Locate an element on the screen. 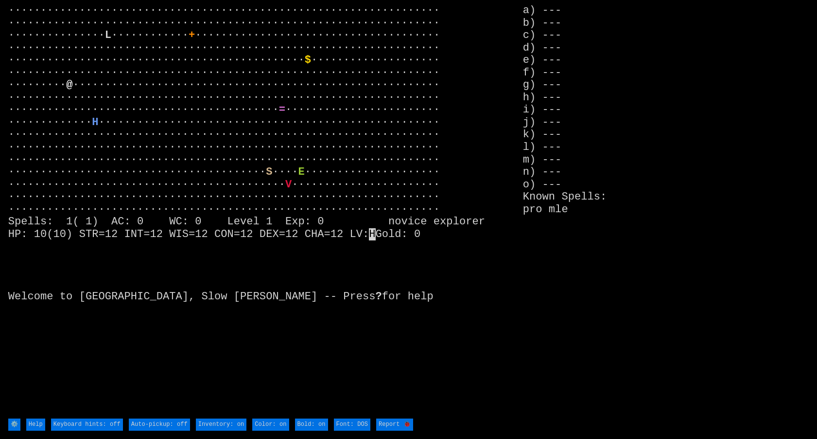 The height and width of the screenshot is (439, 817). input: Keyboard hints: off is located at coordinates (87, 425).